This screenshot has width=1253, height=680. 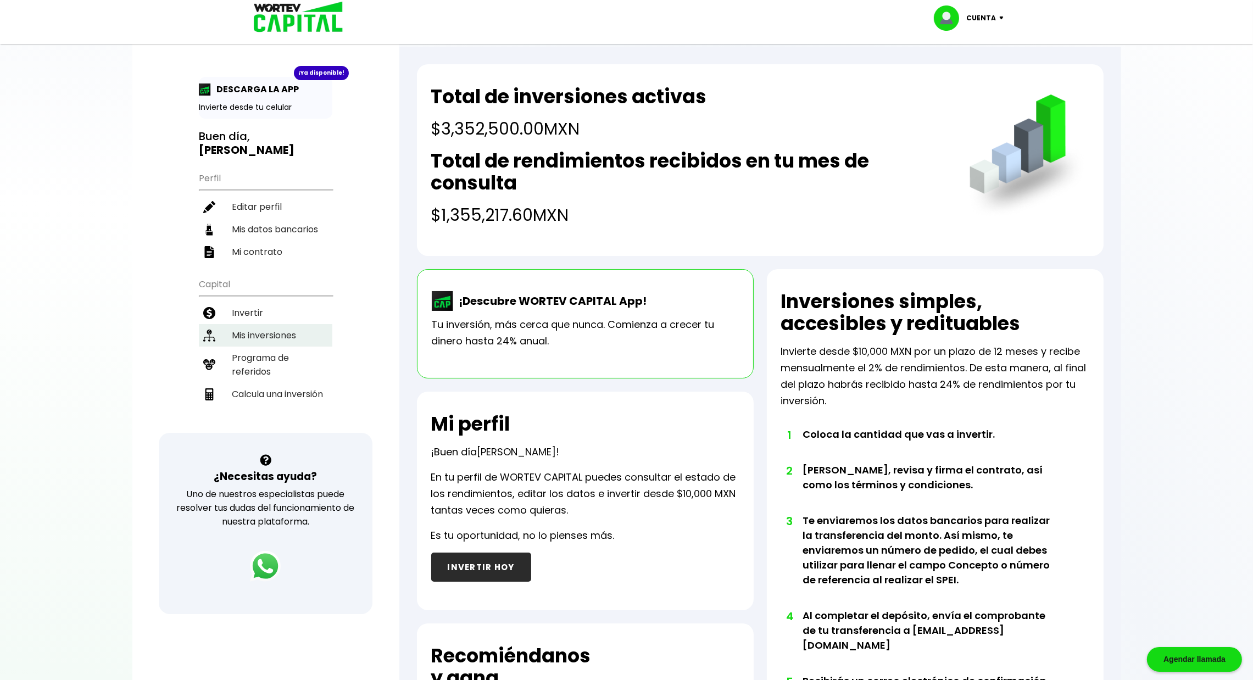 I want to click on a: Mis inversiones, so click(x=265, y=335).